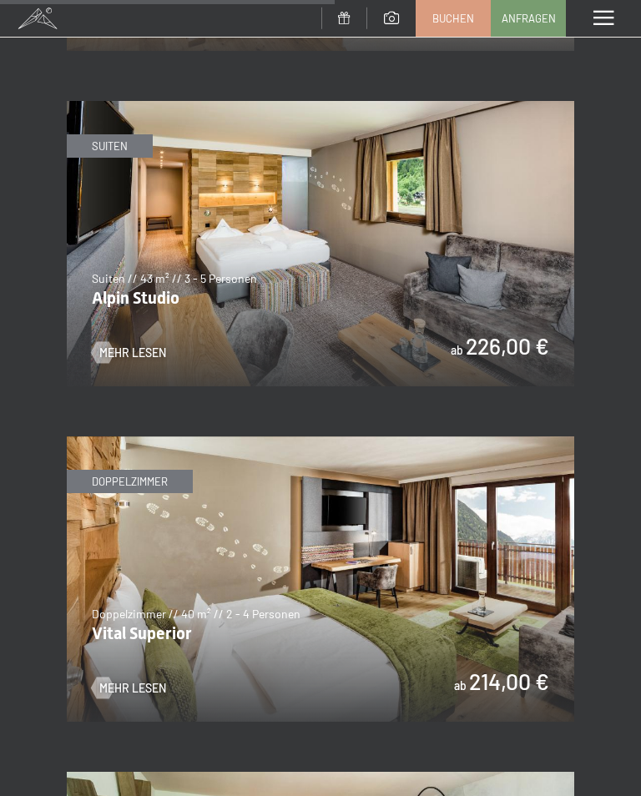 The image size is (641, 796). What do you see at coordinates (453, 18) in the screenshot?
I see `a: Buchen` at bounding box center [453, 18].